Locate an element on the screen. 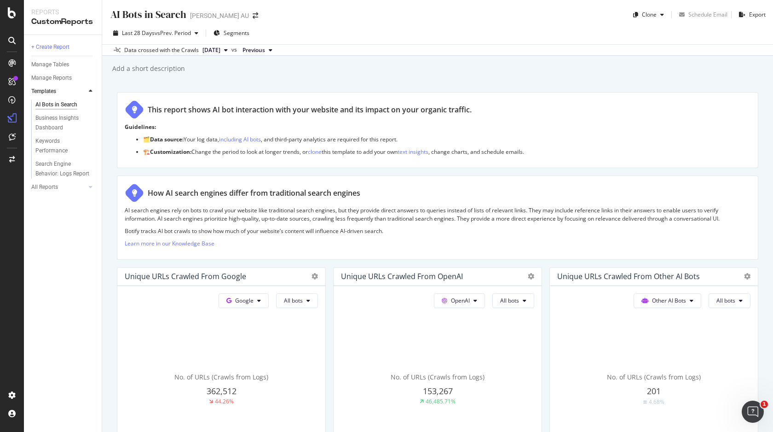 The height and width of the screenshot is (432, 773). a: Manage Tables is located at coordinates (63, 64).